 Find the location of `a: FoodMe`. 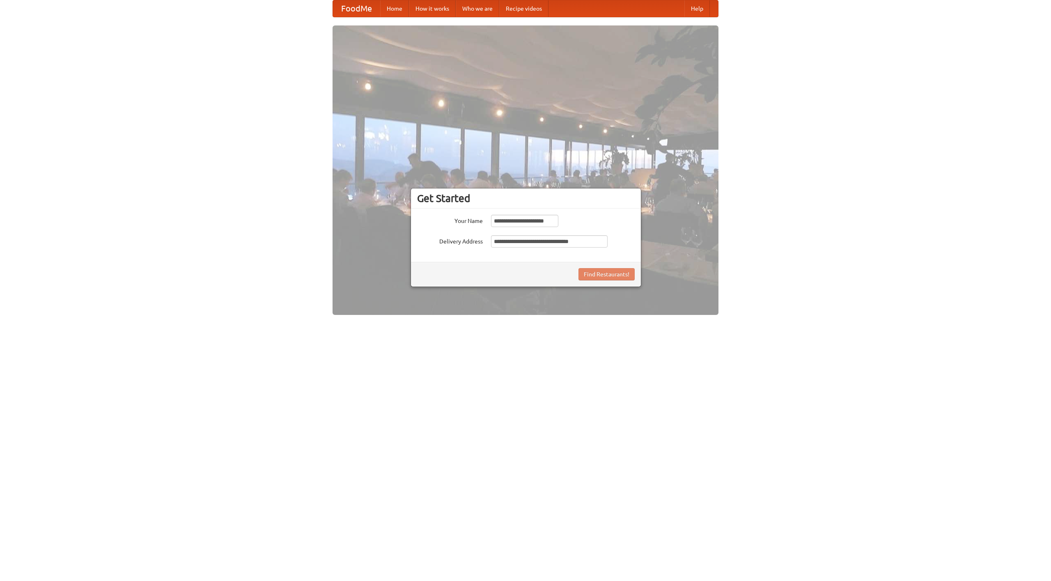

a: FoodMe is located at coordinates (356, 9).